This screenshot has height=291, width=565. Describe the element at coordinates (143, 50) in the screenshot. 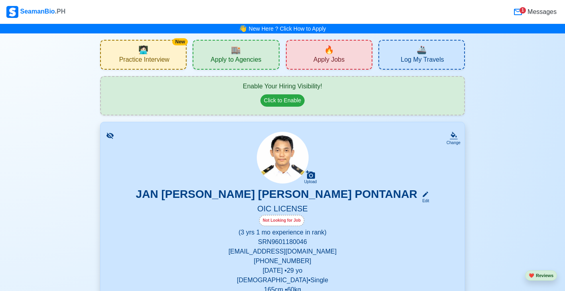

I see `span: interview` at that location.